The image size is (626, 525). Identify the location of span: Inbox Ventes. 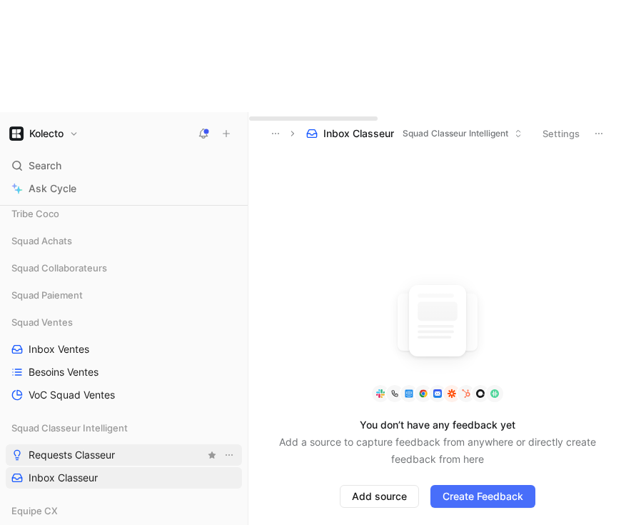
(59, 349).